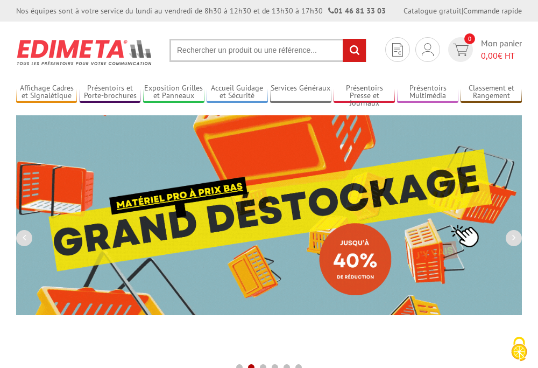 The height and width of the screenshot is (368, 538). I want to click on a: Commande rapide, so click(492, 11).